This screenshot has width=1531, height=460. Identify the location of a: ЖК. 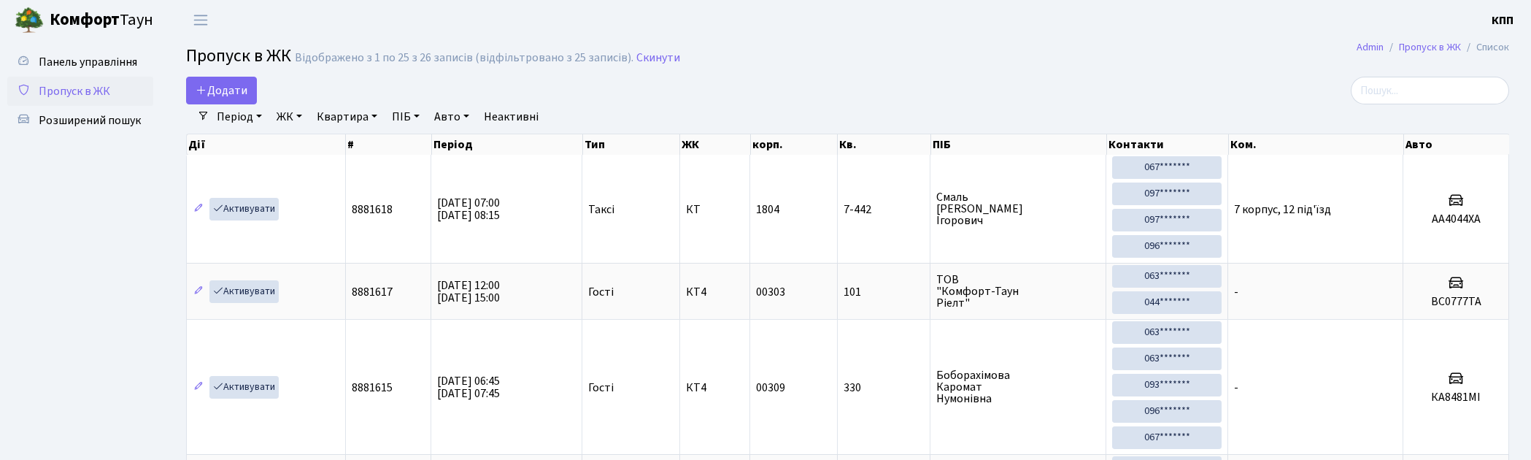
(289, 117).